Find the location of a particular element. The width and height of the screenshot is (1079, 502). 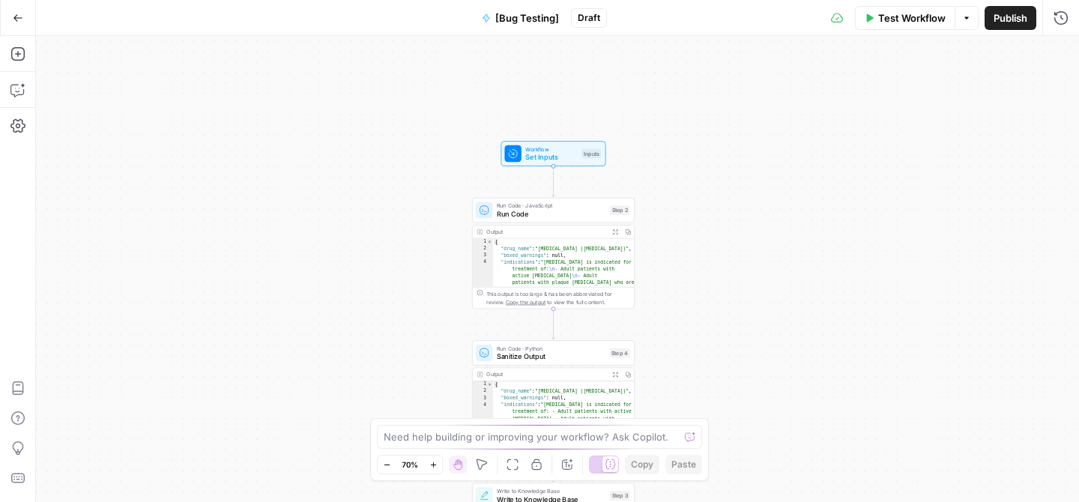

span: Run Code · Python is located at coordinates (551, 348).